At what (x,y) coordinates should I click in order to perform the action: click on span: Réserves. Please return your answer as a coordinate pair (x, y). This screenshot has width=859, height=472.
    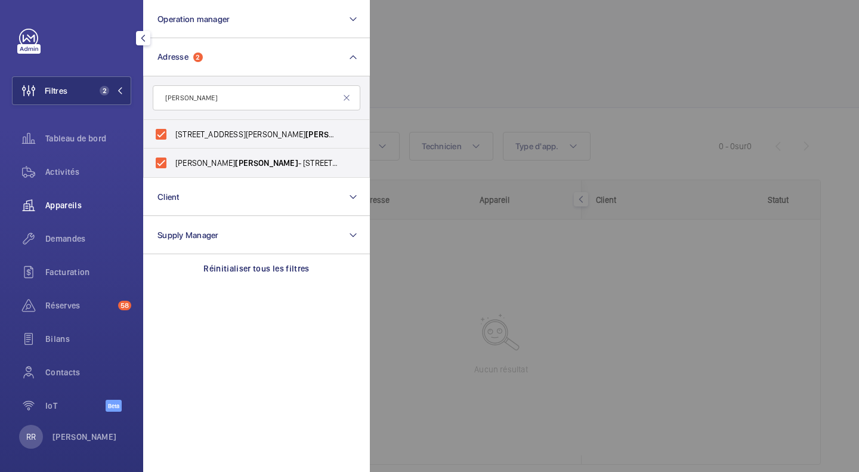
    Looking at the image, I should click on (79, 305).